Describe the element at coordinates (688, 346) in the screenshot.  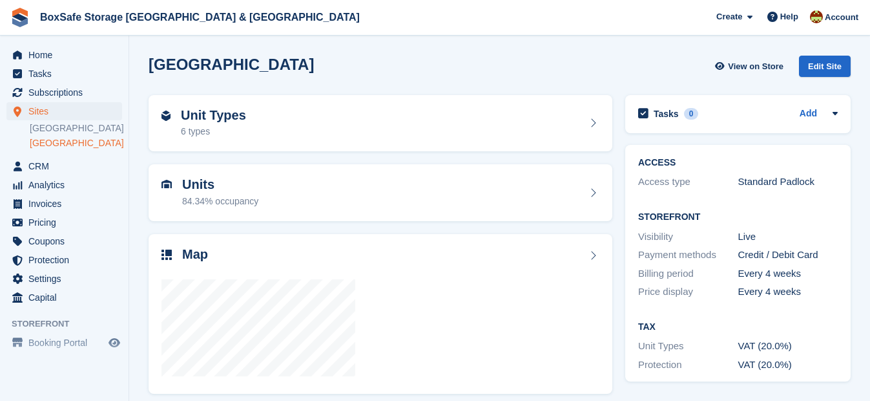
I see `div: Unit Types` at that location.